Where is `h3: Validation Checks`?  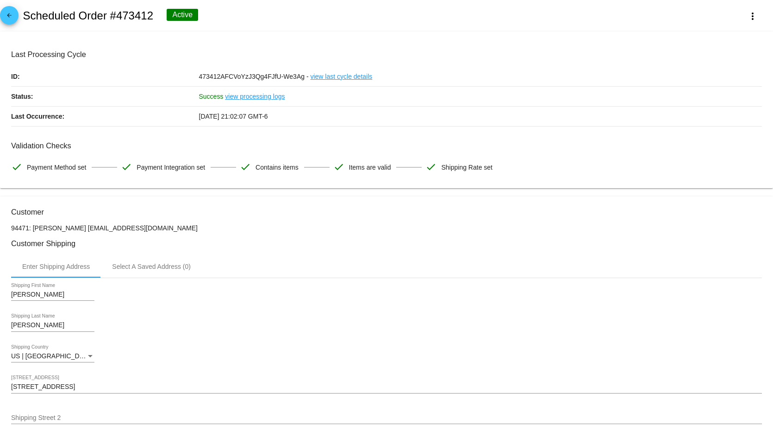
h3: Validation Checks is located at coordinates (387, 145).